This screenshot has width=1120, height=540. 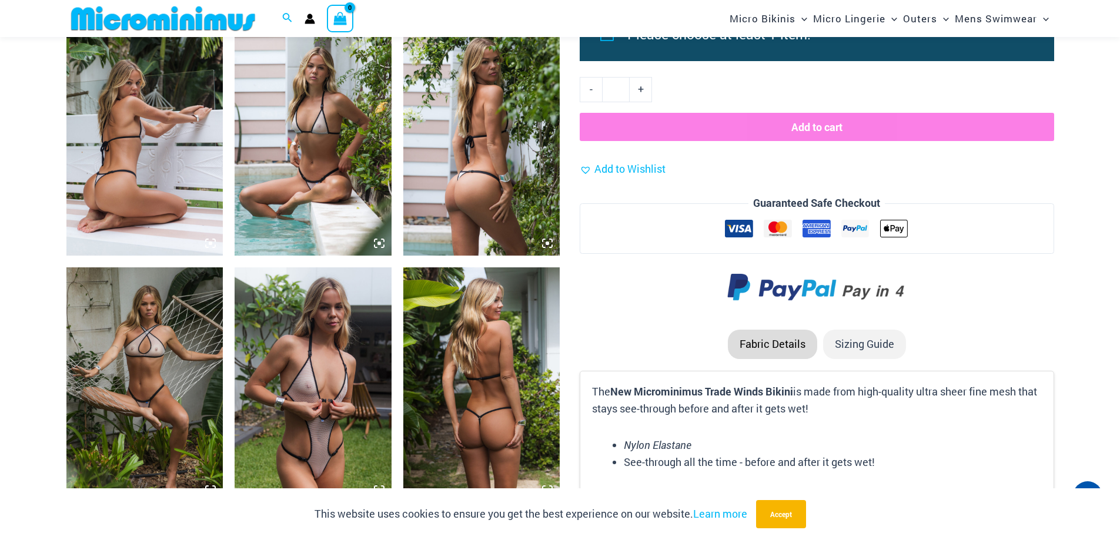 I want to click on legend: Guaranteed Safe Checkout, so click(x=816, y=203).